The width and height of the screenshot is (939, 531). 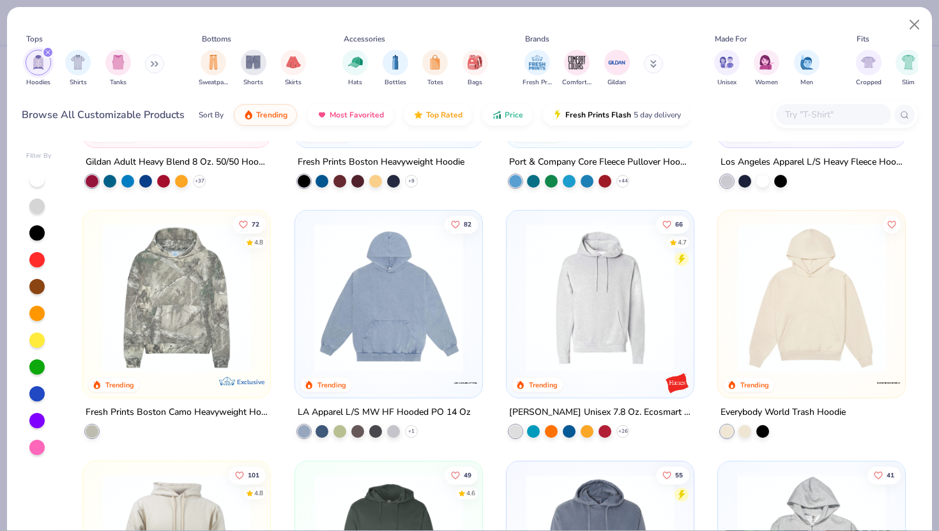 I want to click on img: Everybody World logo, so click(x=888, y=383).